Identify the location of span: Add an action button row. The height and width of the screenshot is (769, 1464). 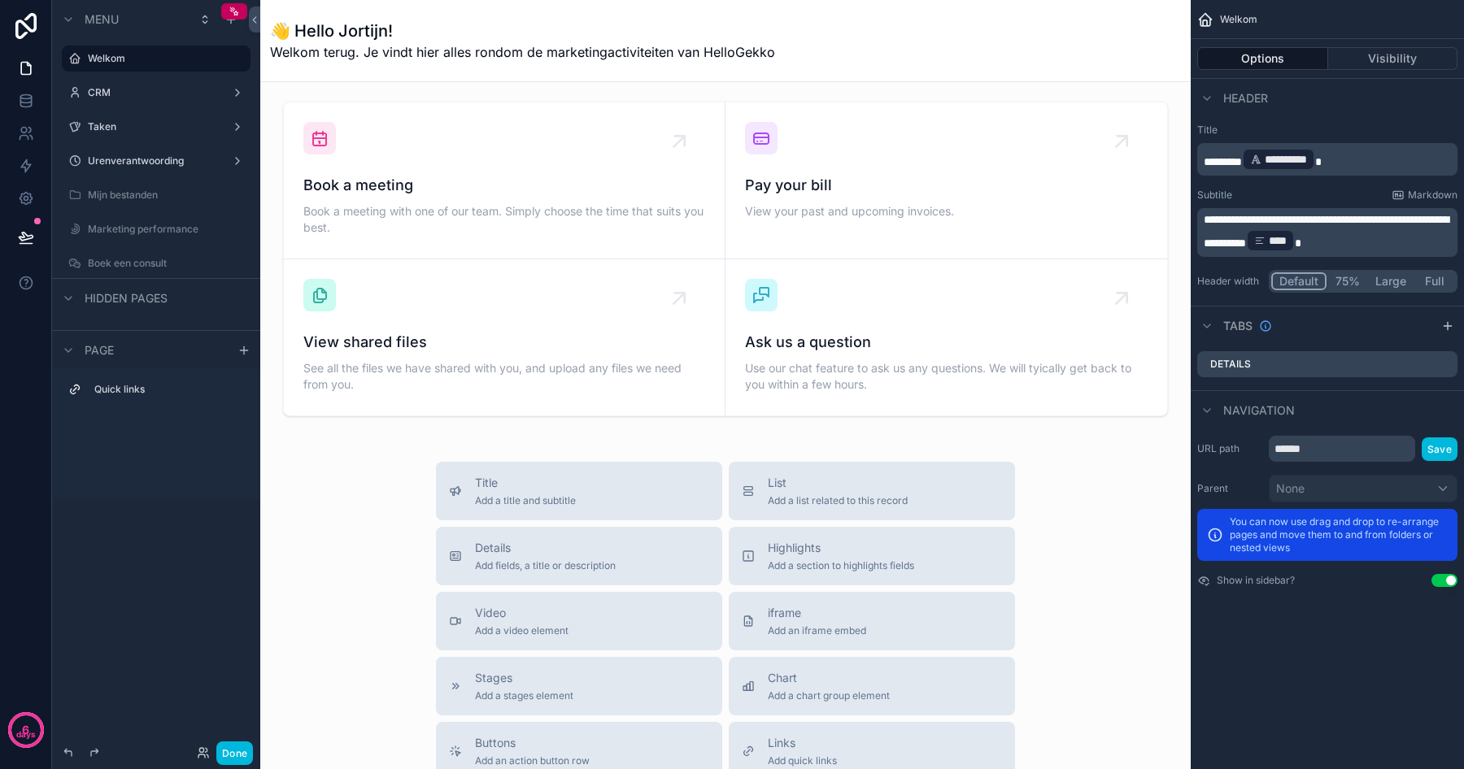
(532, 761).